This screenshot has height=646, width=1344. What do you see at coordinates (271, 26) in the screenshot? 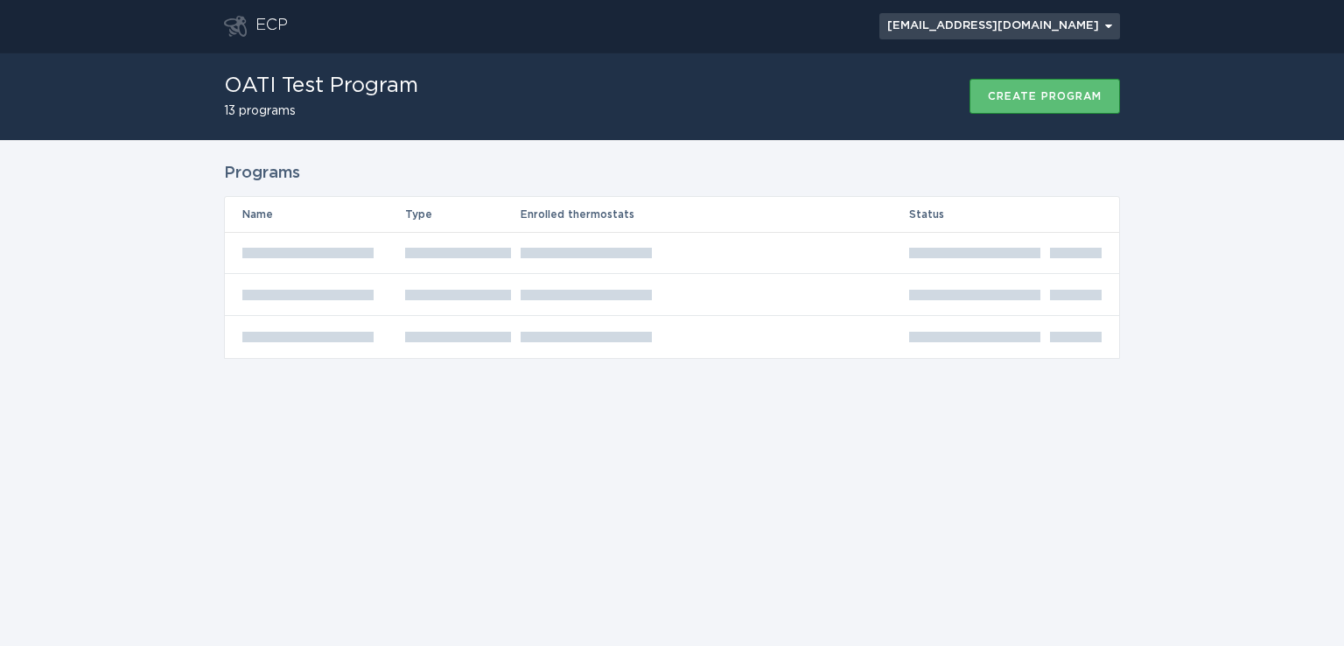
I see `div: ECP` at bounding box center [271, 26].